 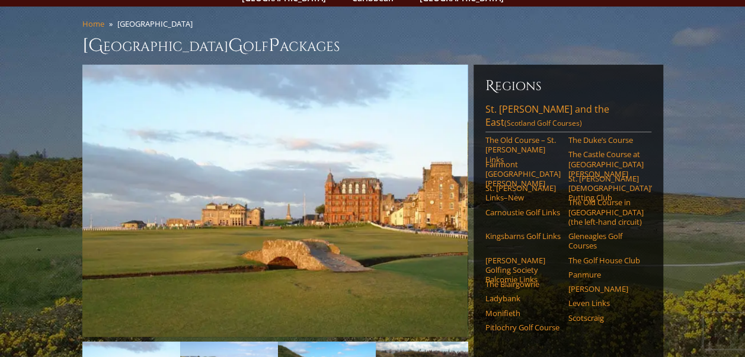 What do you see at coordinates (523, 212) in the screenshot?
I see `a: Carnoustie Golf Links` at bounding box center [523, 212].